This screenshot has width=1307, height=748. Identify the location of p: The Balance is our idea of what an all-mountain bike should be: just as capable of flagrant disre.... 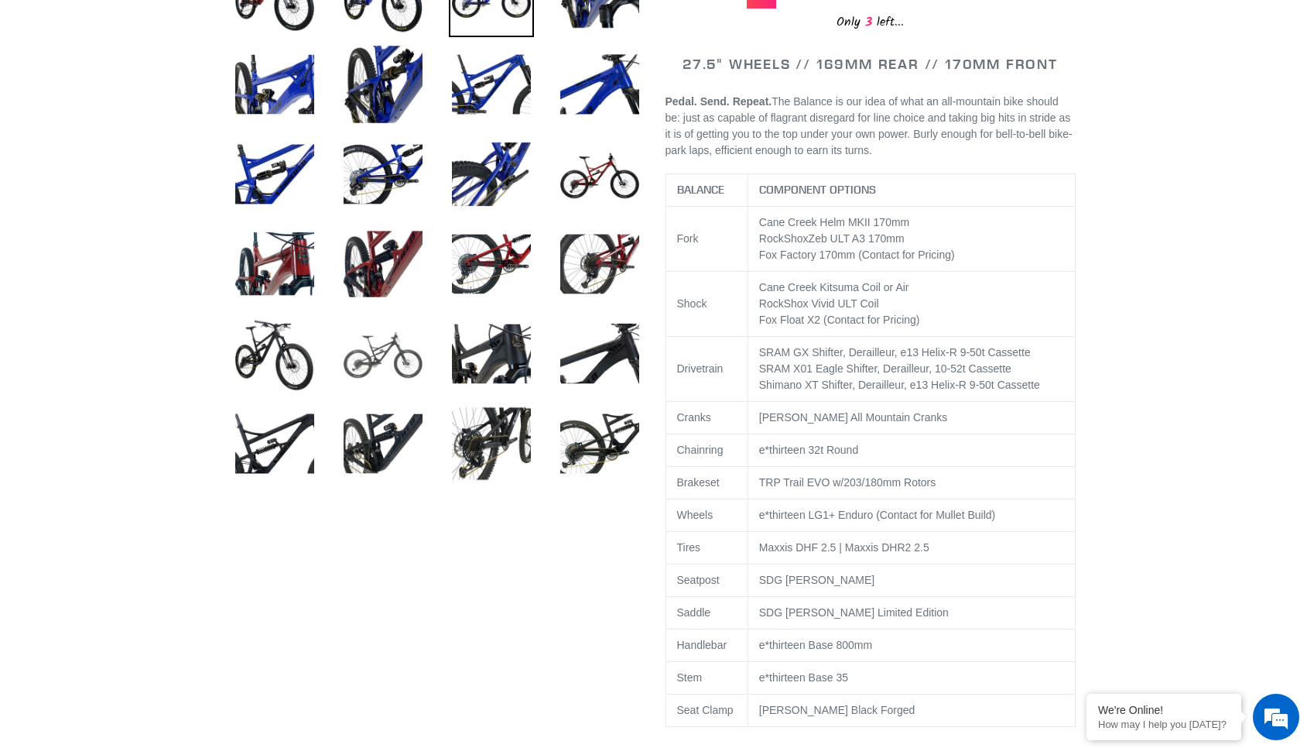
(871, 126).